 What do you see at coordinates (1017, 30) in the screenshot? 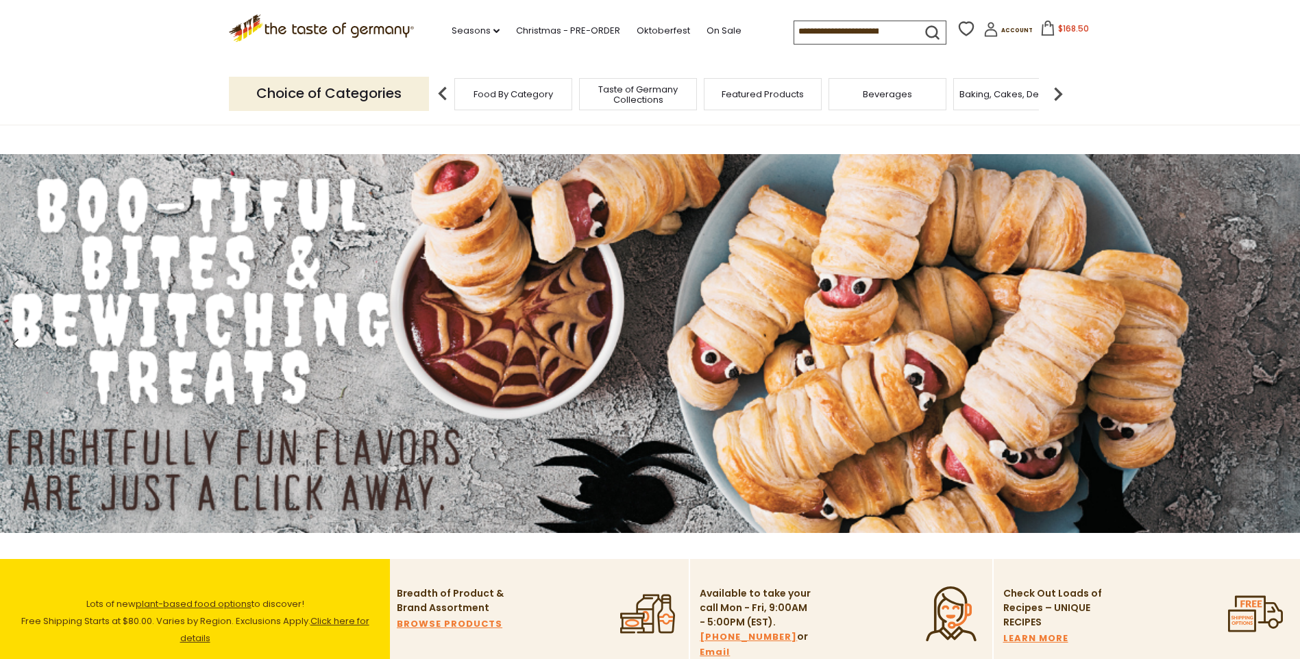
I see `span: Account` at bounding box center [1017, 30].